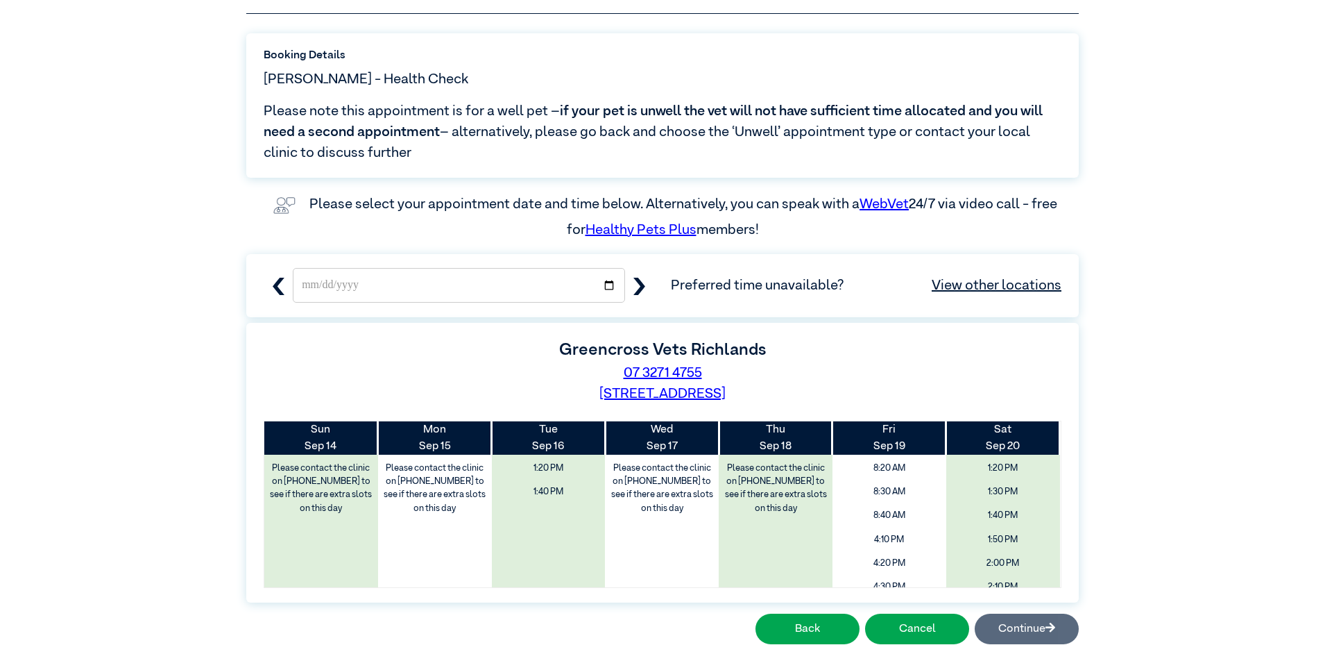 This screenshot has width=1325, height=645. Describe the element at coordinates (884, 204) in the screenshot. I see `a: WebVet` at that location.